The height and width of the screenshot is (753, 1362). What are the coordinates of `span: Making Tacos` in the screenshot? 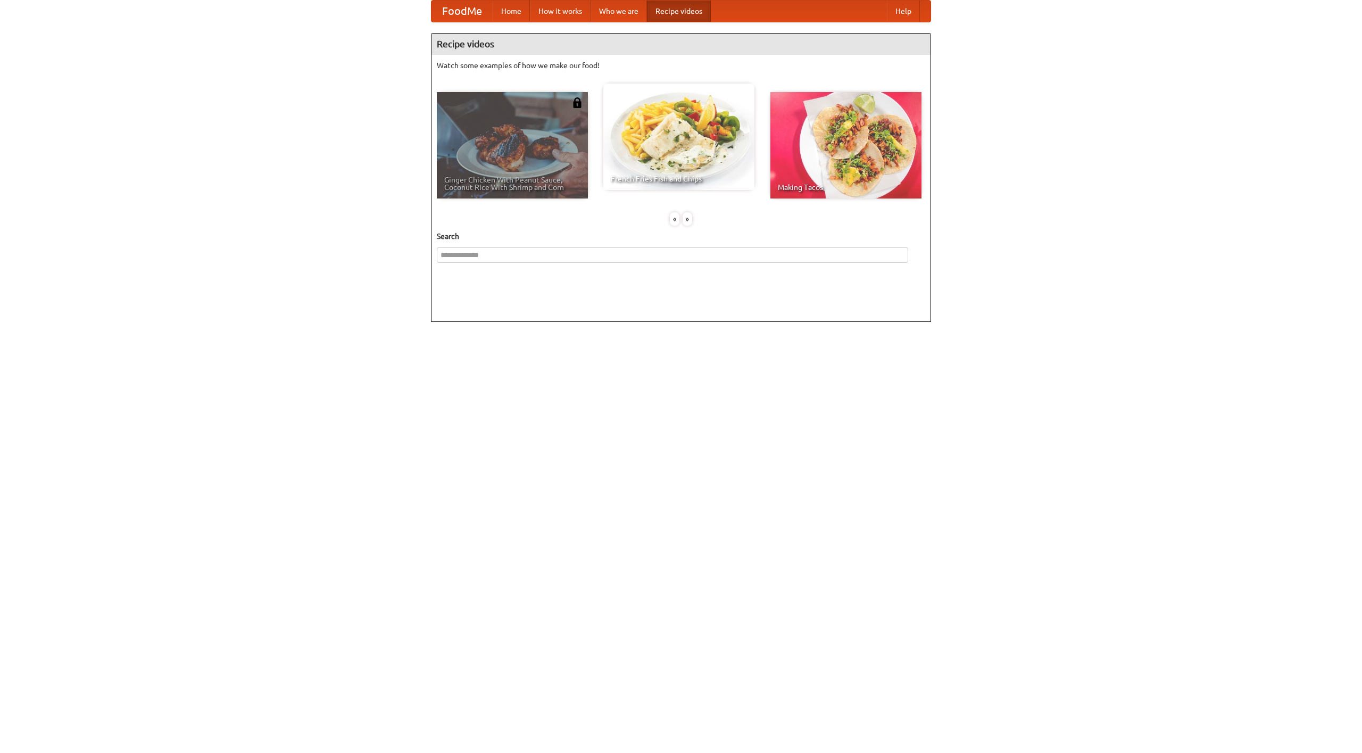 It's located at (846, 187).